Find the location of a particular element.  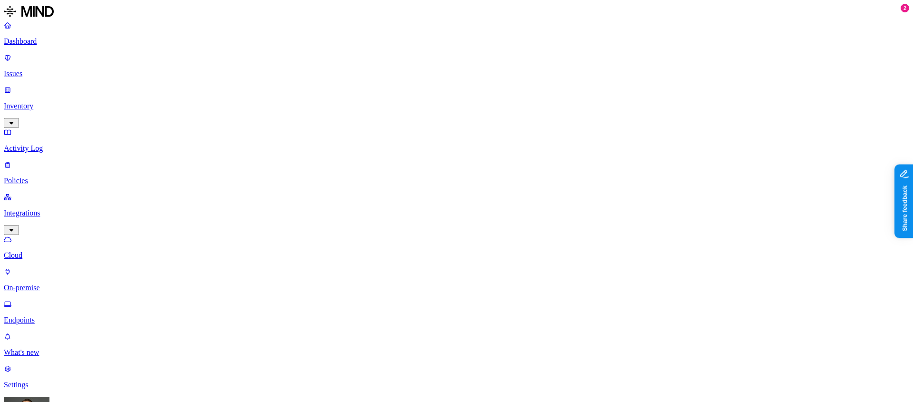

a: Dashboard is located at coordinates (456, 33).